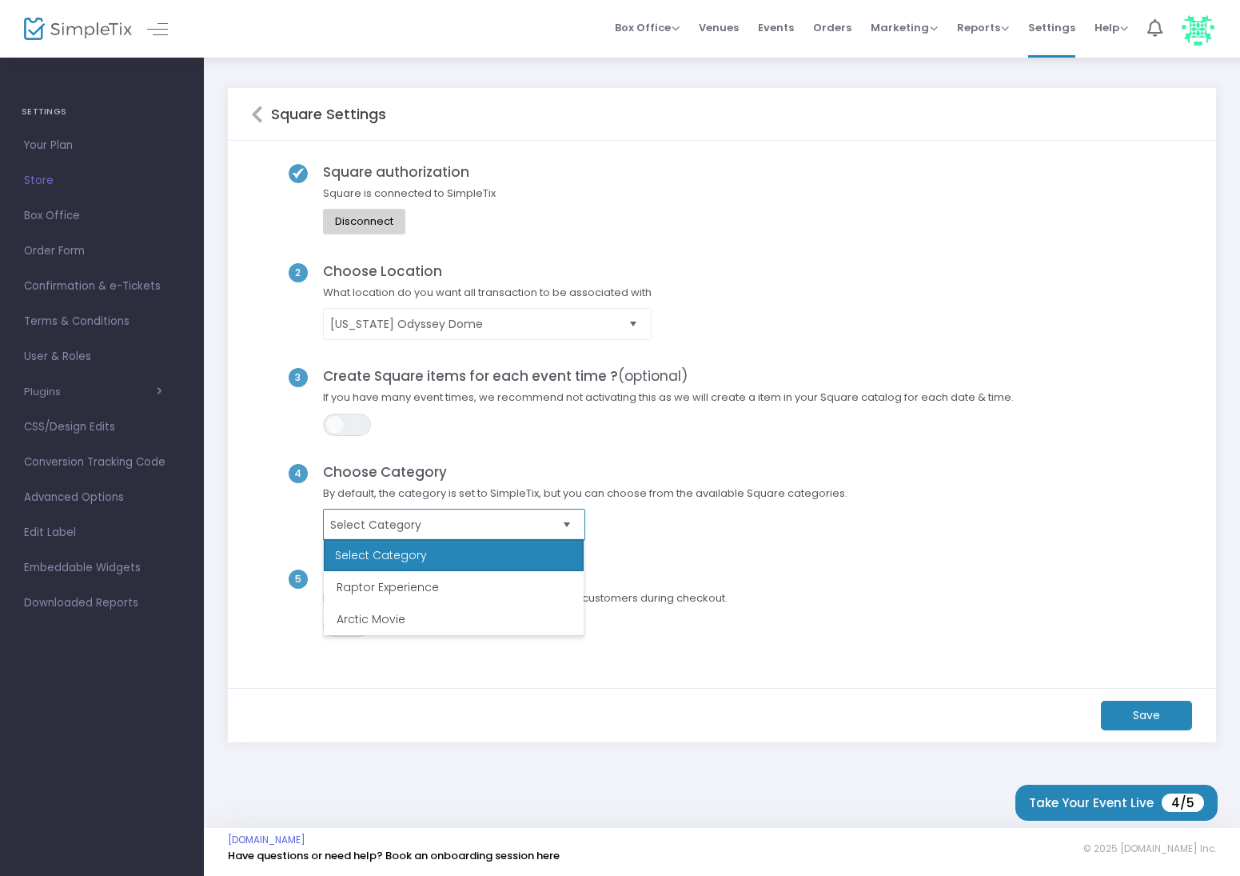 This screenshot has height=876, width=1240. I want to click on span: If you have many event times, we recommend not activating this as we will create a item in your S..., so click(668, 401).